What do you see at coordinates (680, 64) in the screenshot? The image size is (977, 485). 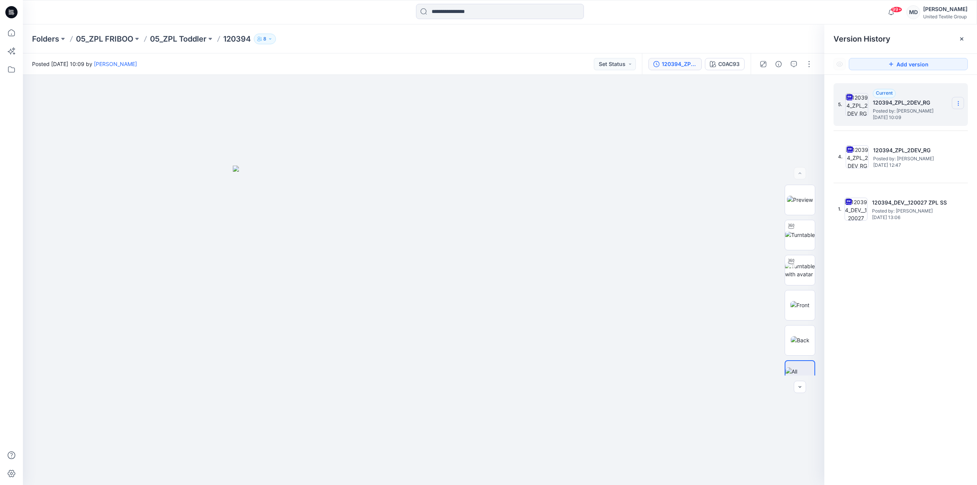 I see `div: 120394_ZPL_2DEV_RG` at bounding box center [680, 64].